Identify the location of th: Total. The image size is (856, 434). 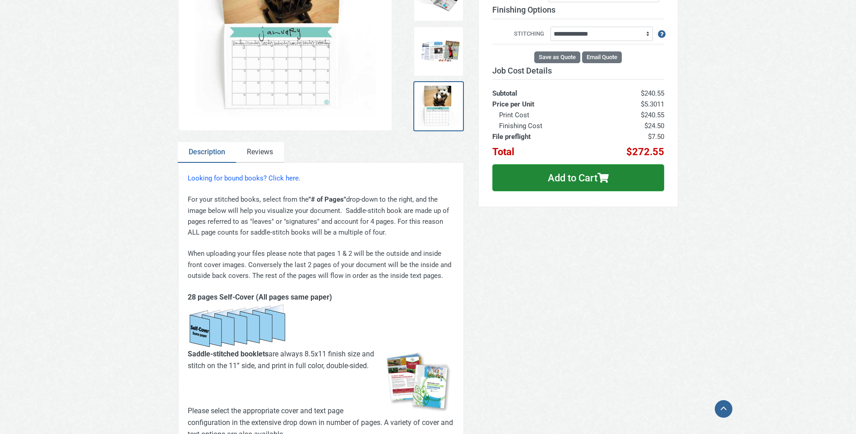
(541, 150).